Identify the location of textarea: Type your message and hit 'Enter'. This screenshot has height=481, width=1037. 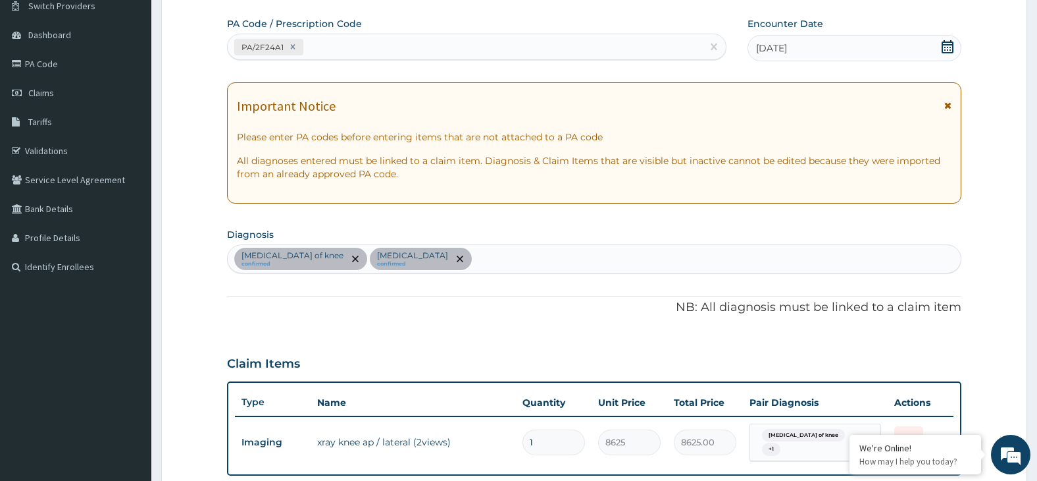
(128, 355).